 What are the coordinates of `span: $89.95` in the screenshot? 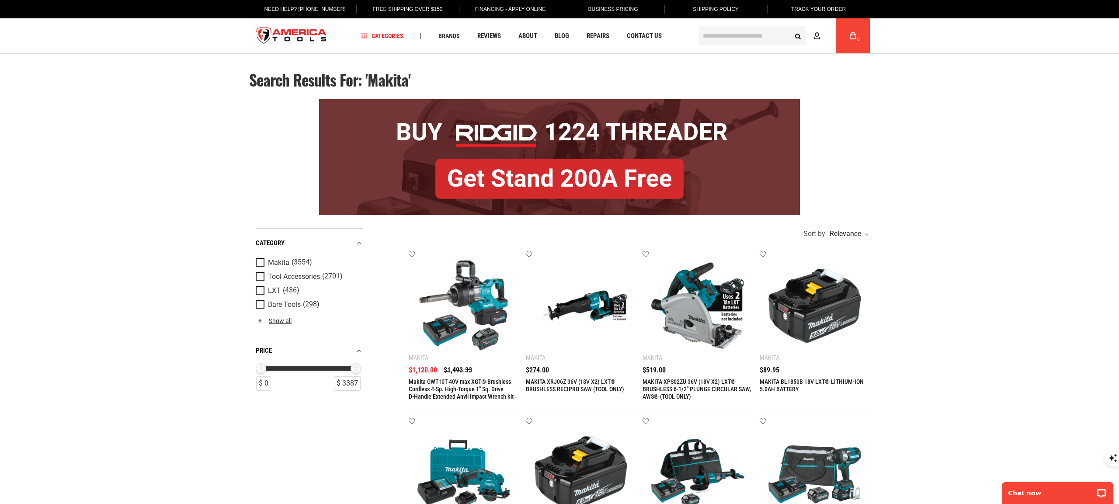 It's located at (769, 370).